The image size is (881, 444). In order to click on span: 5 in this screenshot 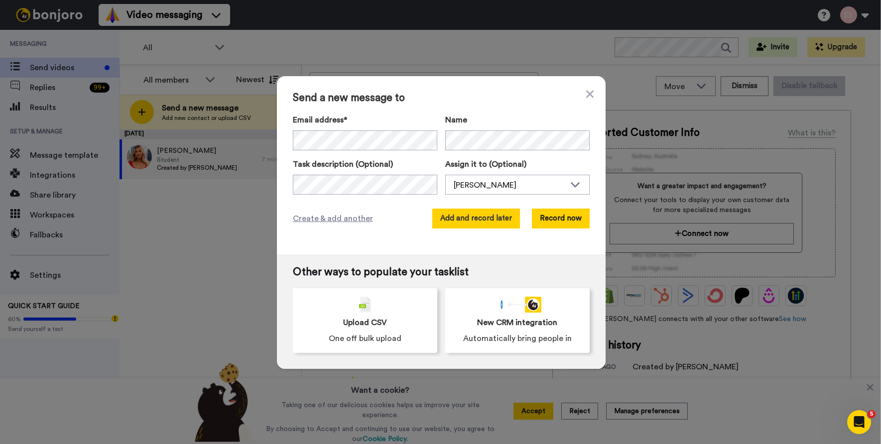, I will do `click(872, 415)`.